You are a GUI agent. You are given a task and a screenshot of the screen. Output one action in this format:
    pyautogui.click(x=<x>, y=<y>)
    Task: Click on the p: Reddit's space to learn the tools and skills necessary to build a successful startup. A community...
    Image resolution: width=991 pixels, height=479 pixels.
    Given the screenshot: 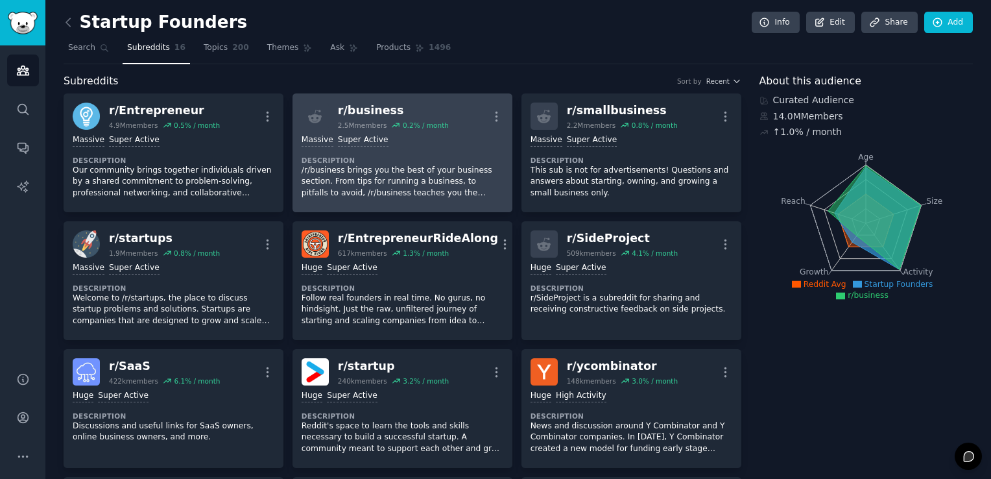 What is the action you would take?
    pyautogui.click(x=402, y=437)
    